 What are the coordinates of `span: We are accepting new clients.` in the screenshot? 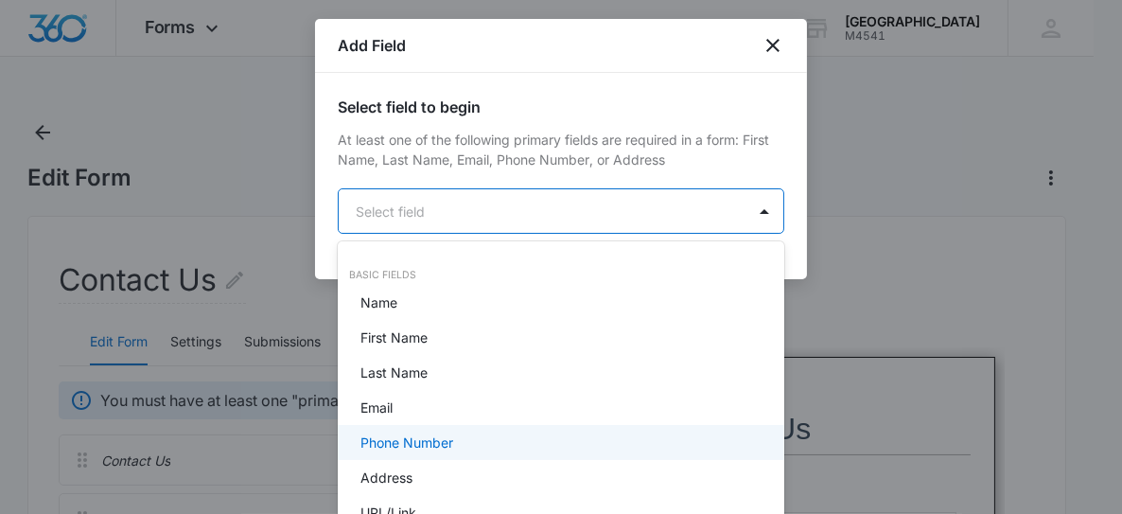 It's located at (149, 345).